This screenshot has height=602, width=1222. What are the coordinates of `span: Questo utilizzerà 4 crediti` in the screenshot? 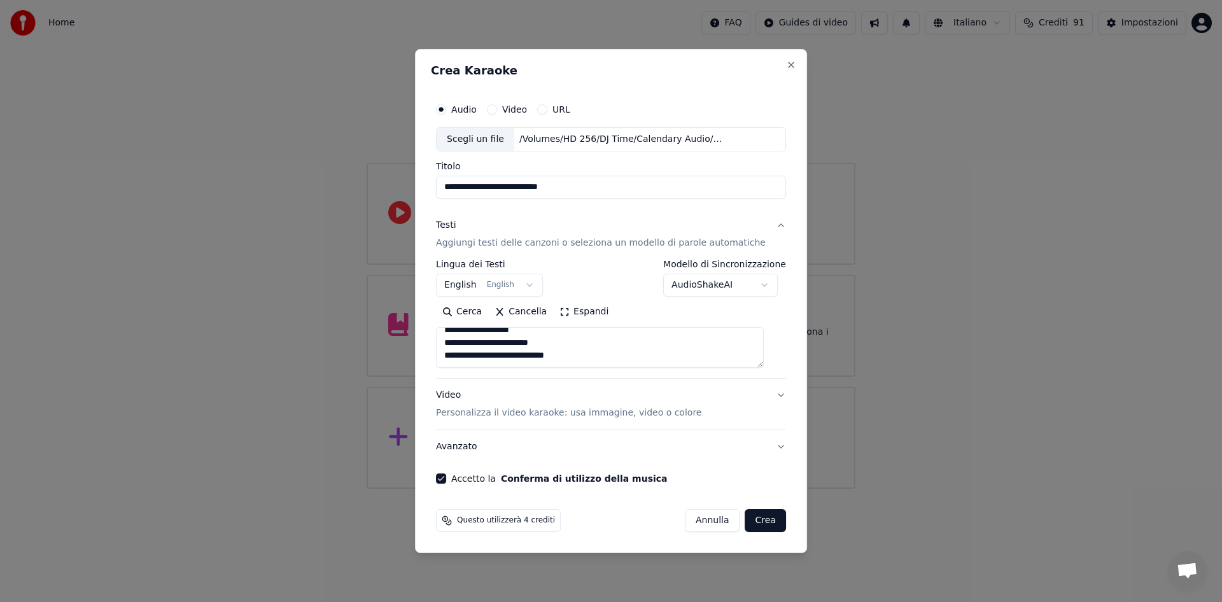 It's located at (506, 521).